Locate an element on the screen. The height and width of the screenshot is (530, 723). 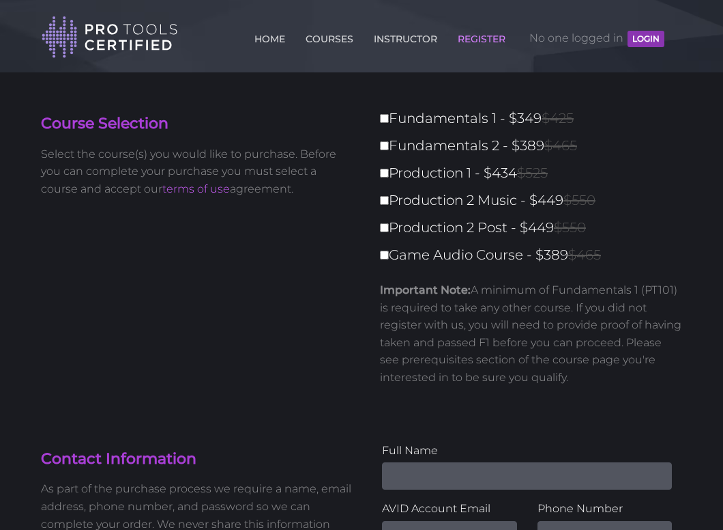
p: A minimum of Fundamentals 1 (PT101) is required to take any other course. If you did not register... is located at coordinates (531, 334).